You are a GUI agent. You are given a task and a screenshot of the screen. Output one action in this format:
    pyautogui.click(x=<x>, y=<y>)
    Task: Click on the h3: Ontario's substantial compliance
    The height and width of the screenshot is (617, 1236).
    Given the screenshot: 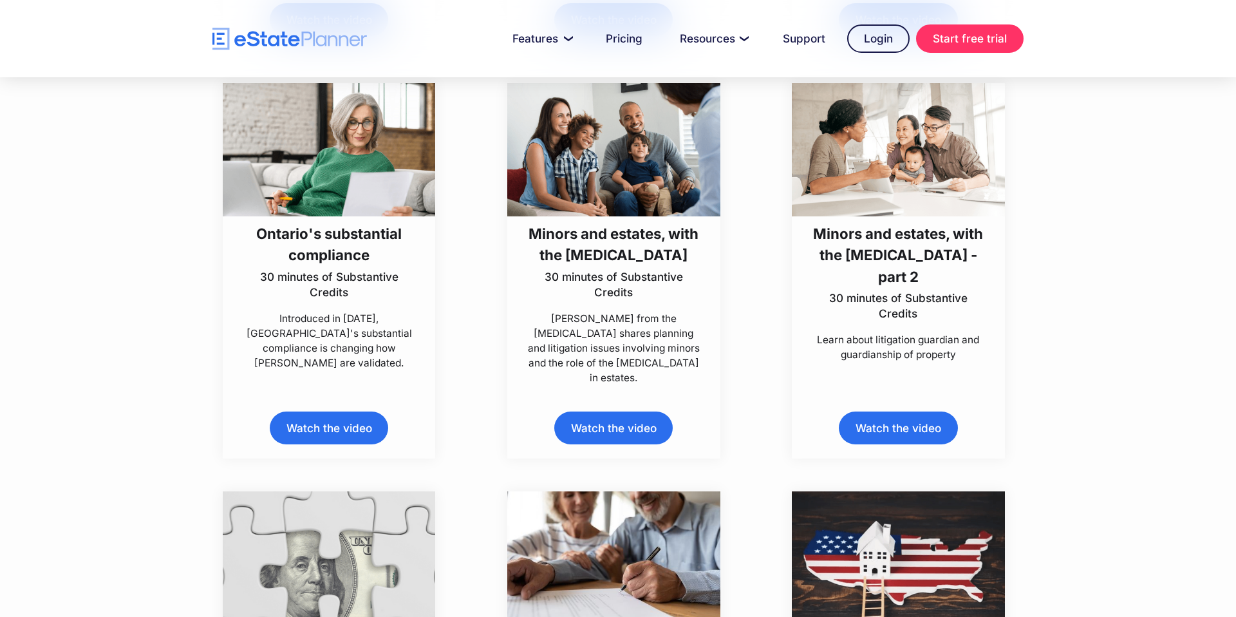 What is the action you would take?
    pyautogui.click(x=329, y=244)
    